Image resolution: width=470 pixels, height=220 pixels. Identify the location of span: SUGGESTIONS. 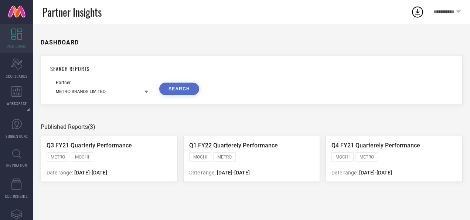
(17, 136).